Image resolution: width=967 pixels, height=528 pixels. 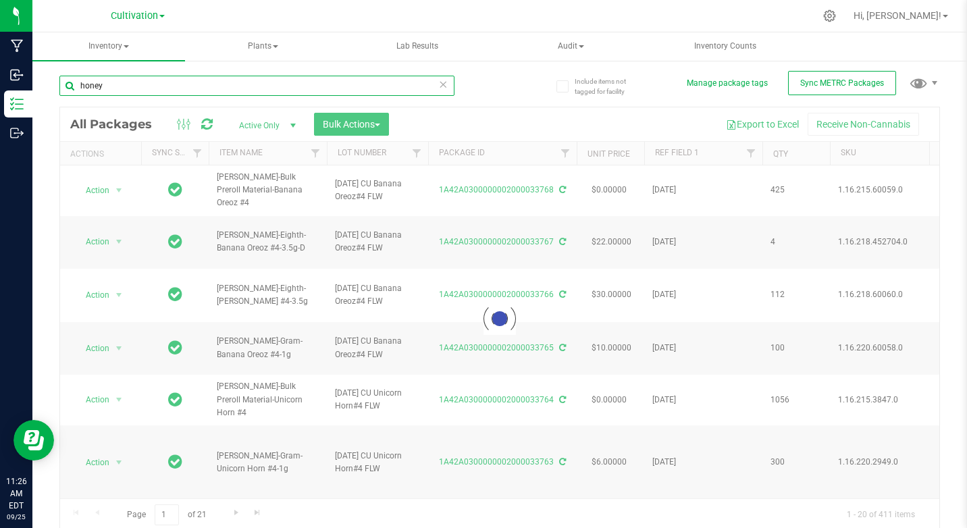 What do you see at coordinates (17, 46) in the screenshot?
I see `inline-svg: Manufacturing` at bounding box center [17, 46].